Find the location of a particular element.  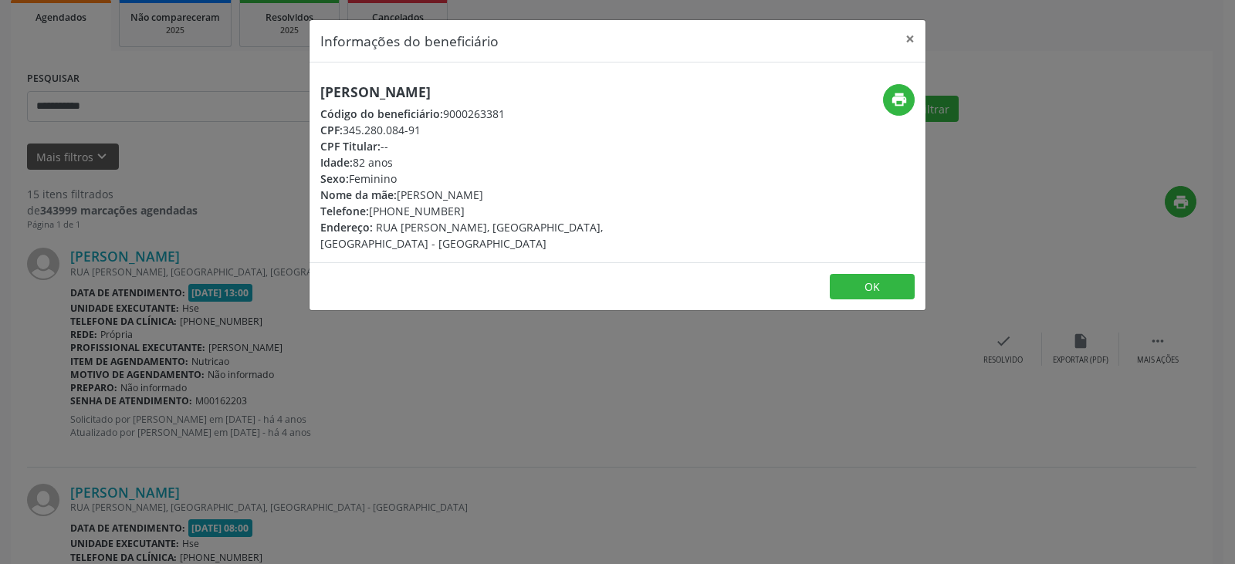

span: Idade: is located at coordinates (336, 162).